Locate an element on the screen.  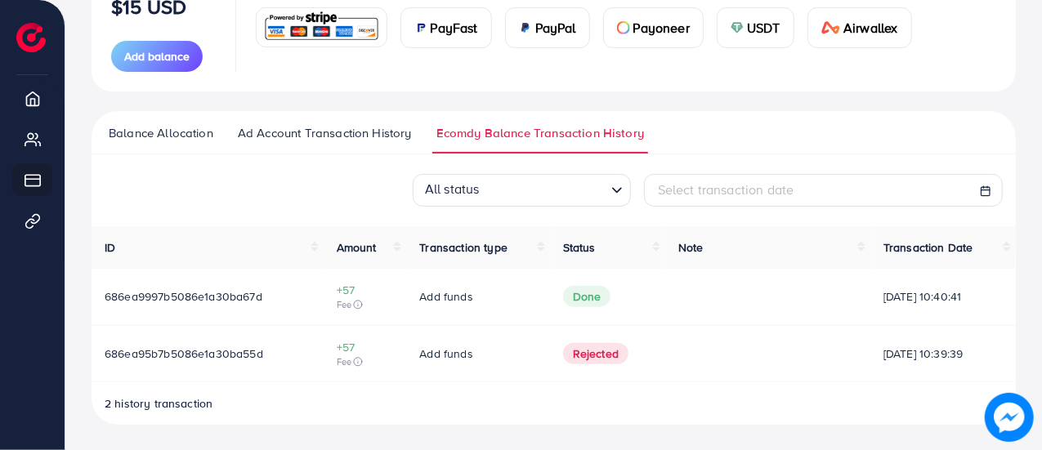
span: Select transaction date is located at coordinates (725, 190).